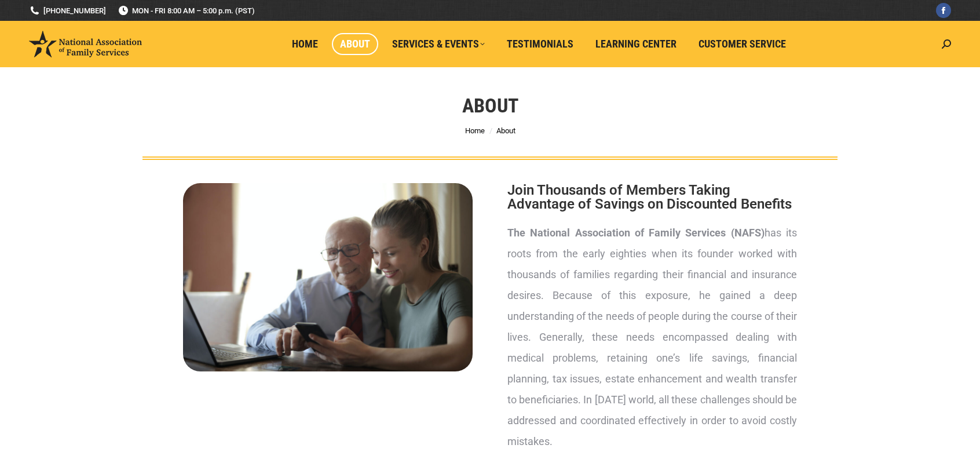 Image resolution: width=980 pixels, height=463 pixels. Describe the element at coordinates (742, 44) in the screenshot. I see `span: Customer Service` at that location.